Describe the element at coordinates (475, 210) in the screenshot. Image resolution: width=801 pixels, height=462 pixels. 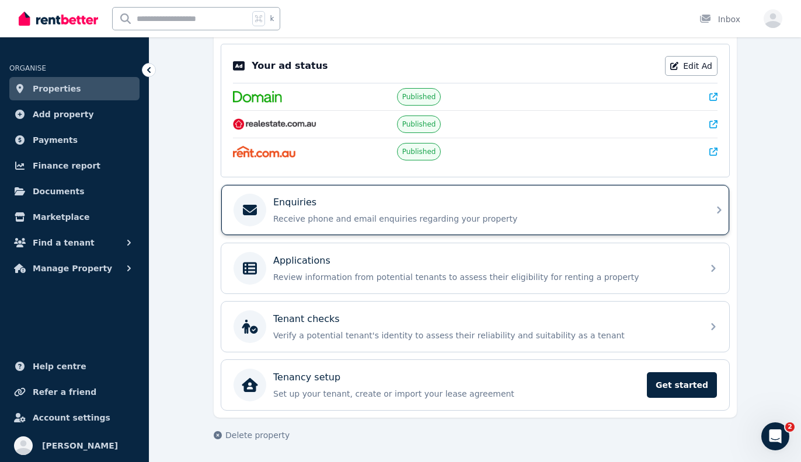
I see `a: EnquiriesReceive phone and email enquiries regarding your property` at that location.